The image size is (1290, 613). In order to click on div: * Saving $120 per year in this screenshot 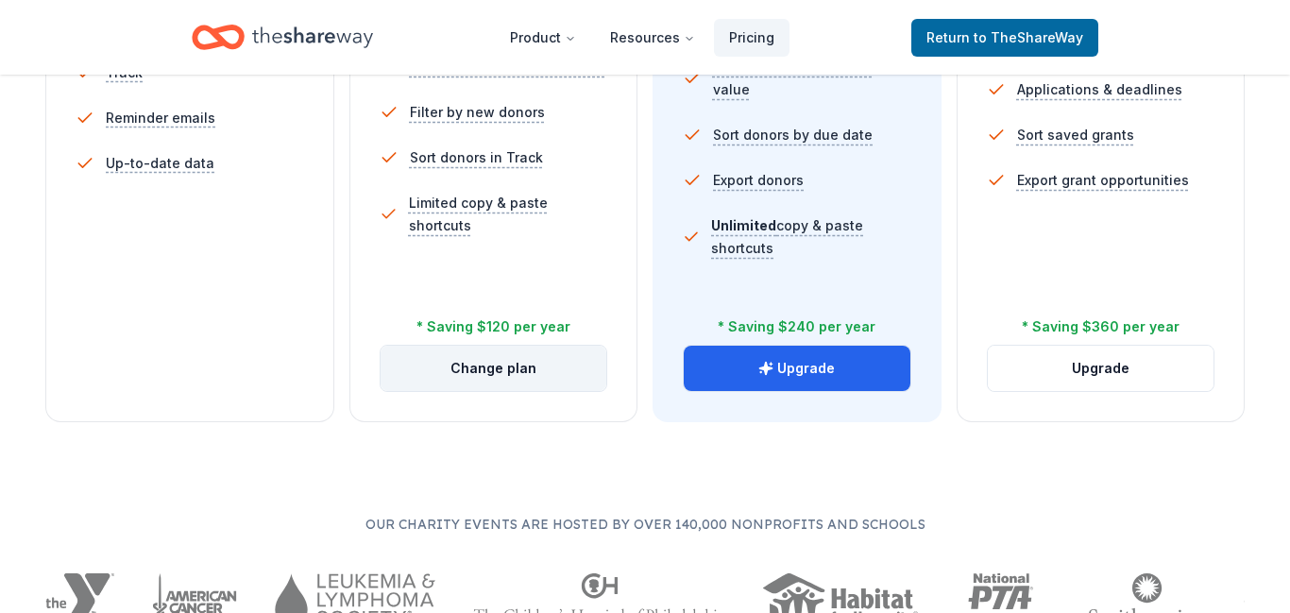, I will do `click(493, 327)`.